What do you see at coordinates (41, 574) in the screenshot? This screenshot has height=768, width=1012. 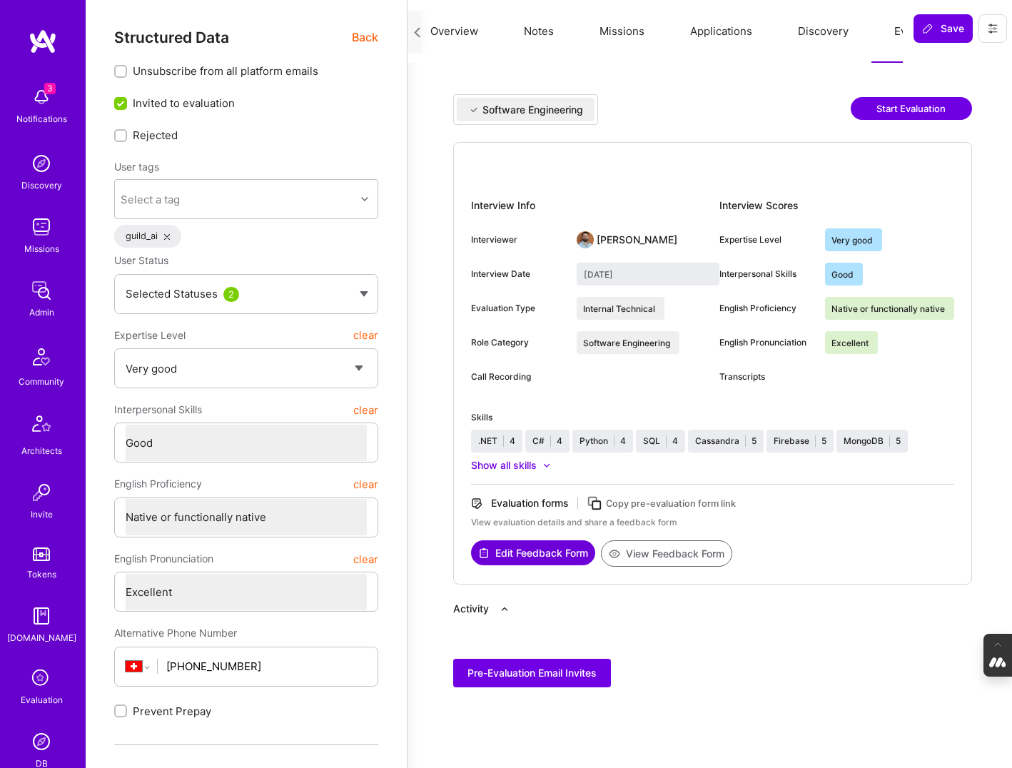 I see `div: Tokens` at bounding box center [41, 574].